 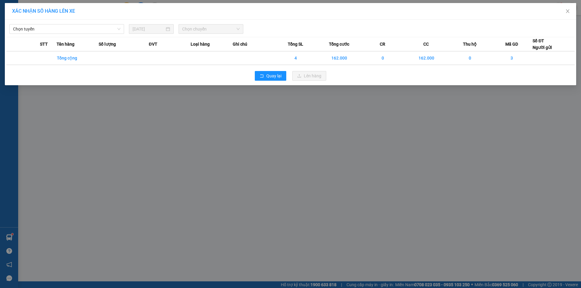 What do you see at coordinates (512, 44) in the screenshot?
I see `span: Mã GD` at bounding box center [512, 44].